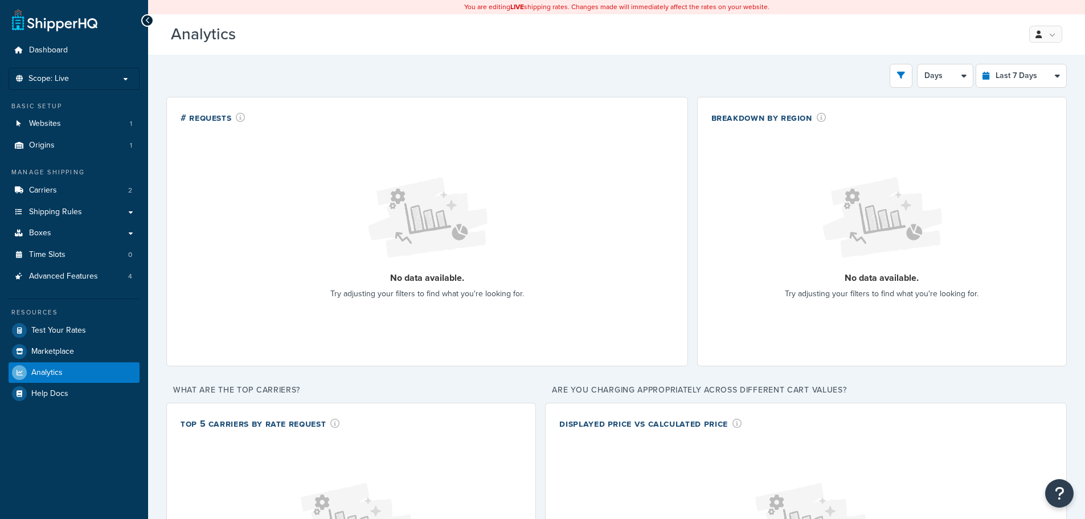 Image resolution: width=1085 pixels, height=519 pixels. I want to click on span: 2, so click(130, 190).